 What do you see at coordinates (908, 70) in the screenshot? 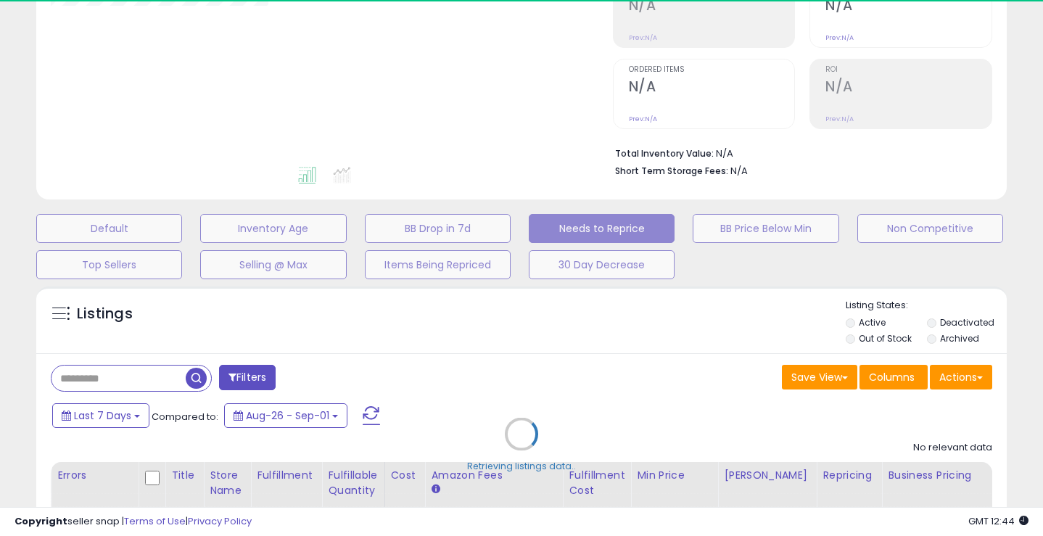
I see `span: ROI` at bounding box center [908, 70].